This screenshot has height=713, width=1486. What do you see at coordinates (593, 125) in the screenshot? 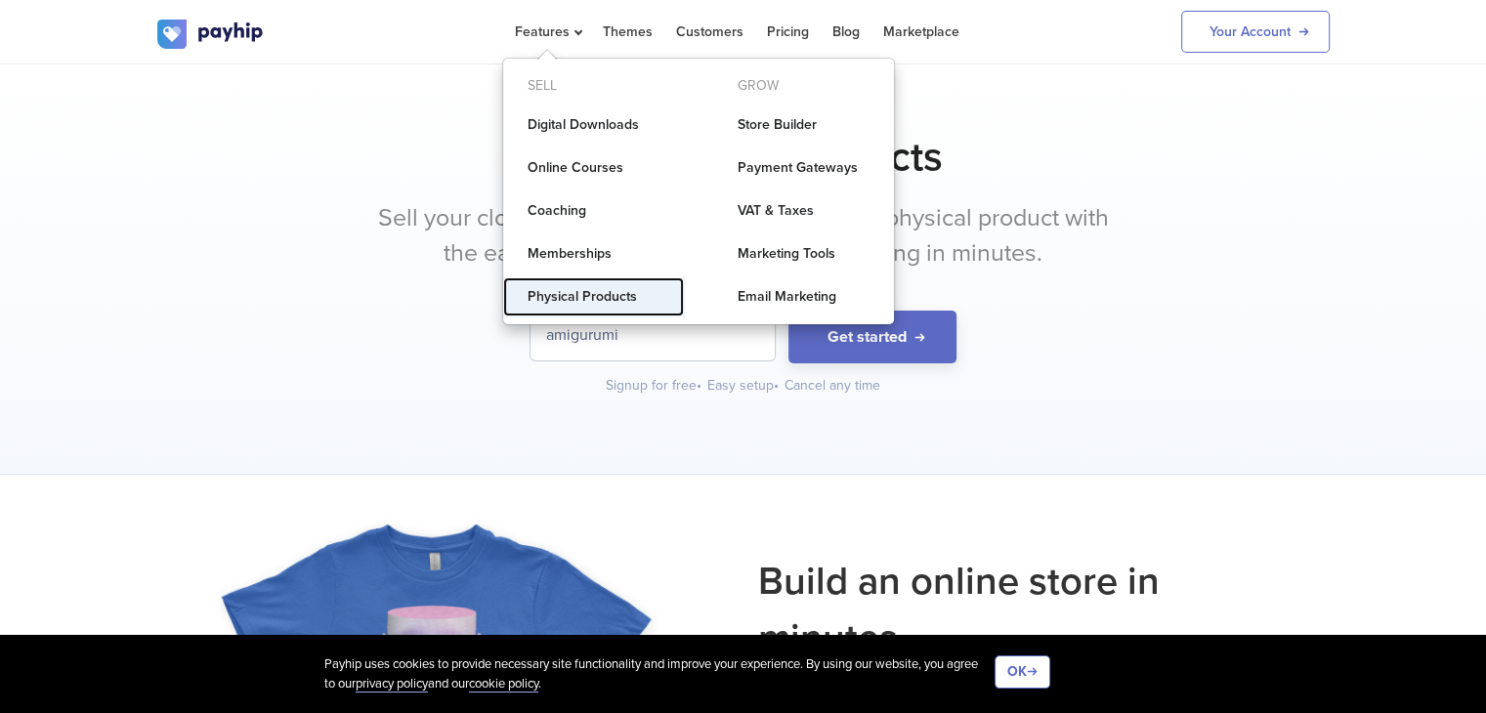
I see `a: Digital Downloads` at bounding box center [593, 125].